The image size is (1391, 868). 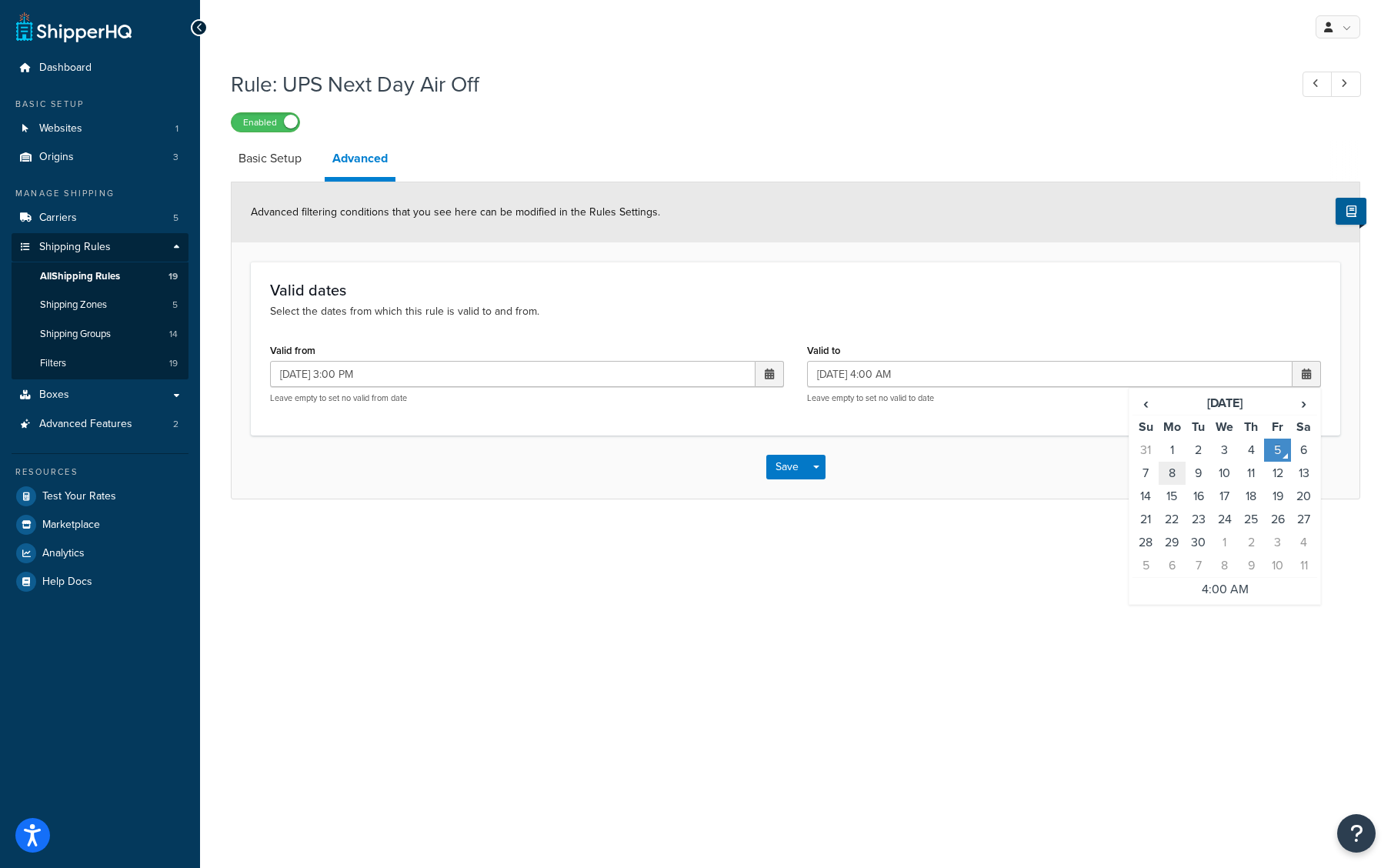 What do you see at coordinates (527, 398) in the screenshot?
I see `p: Leave empty to set no valid from date` at bounding box center [527, 398].